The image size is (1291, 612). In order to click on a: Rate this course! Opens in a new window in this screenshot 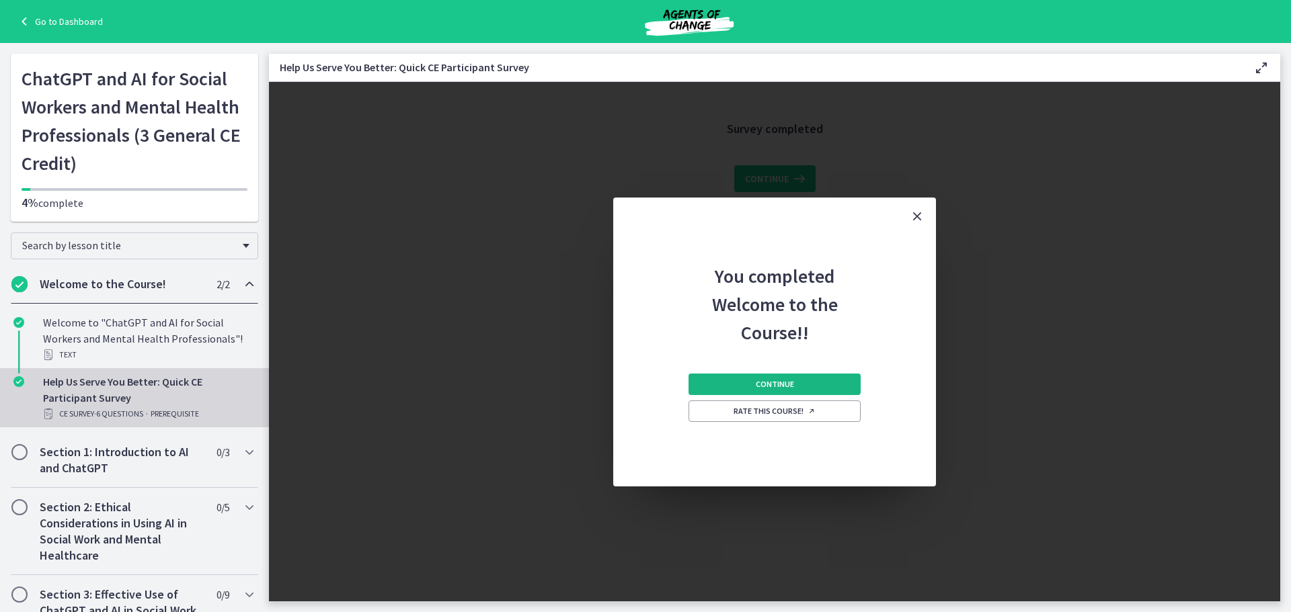, I will do `click(774, 411)`.